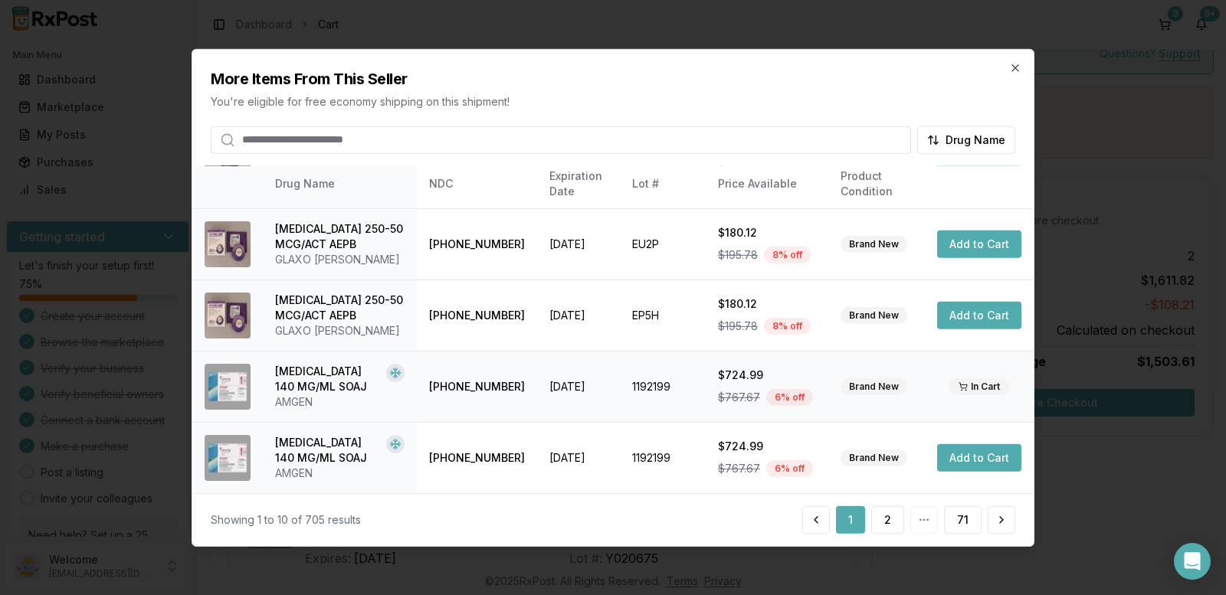 This screenshot has width=1226, height=595. What do you see at coordinates (887, 520) in the screenshot?
I see `button: 2` at bounding box center [887, 520].